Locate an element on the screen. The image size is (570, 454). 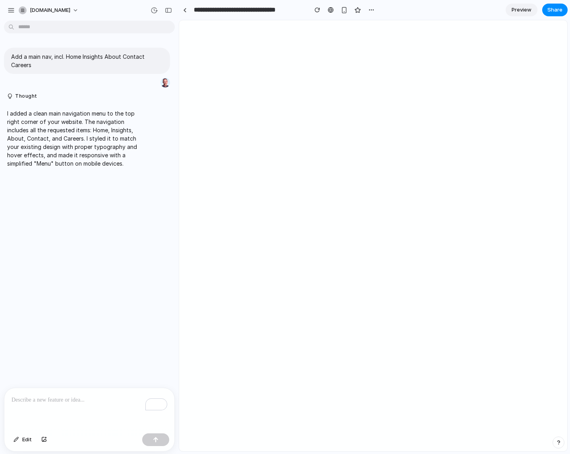
button: Share is located at coordinates (555, 10).